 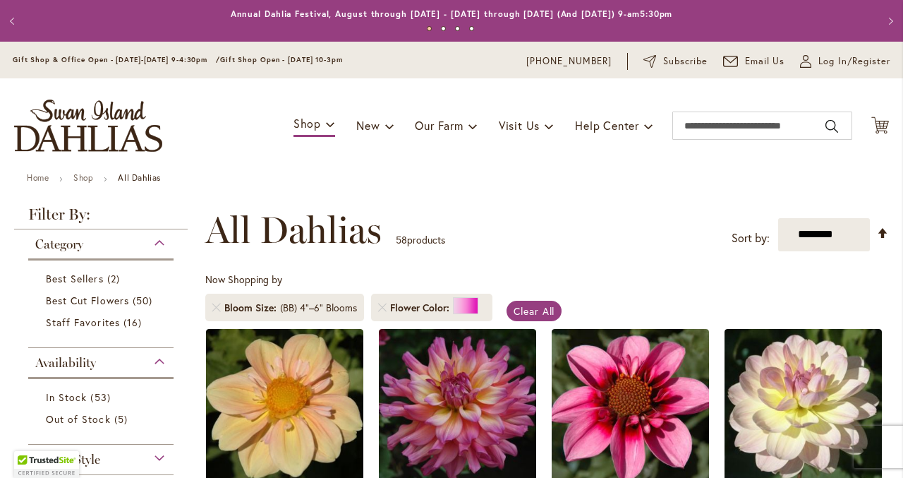 I want to click on a: Best Cut Flowers, so click(x=102, y=300).